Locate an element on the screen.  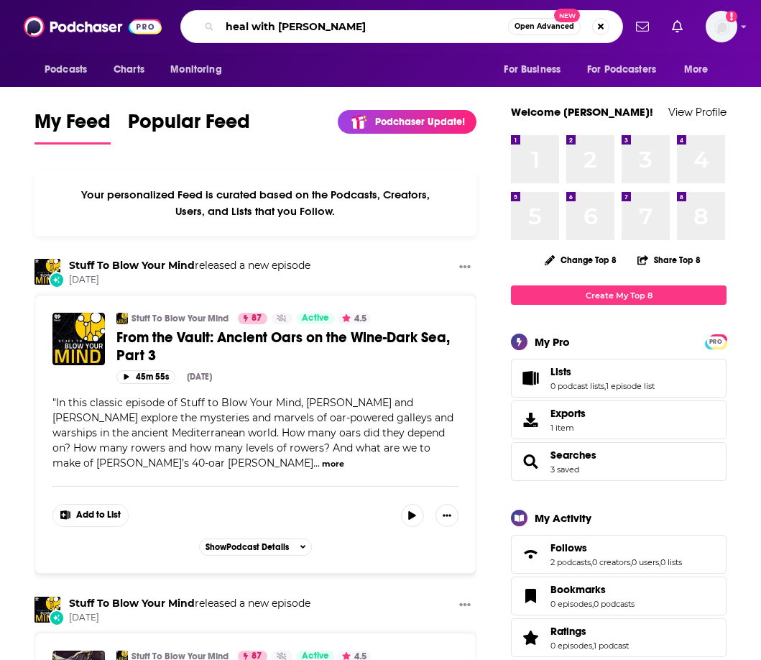
span: Bookmarks is located at coordinates (578, 589).